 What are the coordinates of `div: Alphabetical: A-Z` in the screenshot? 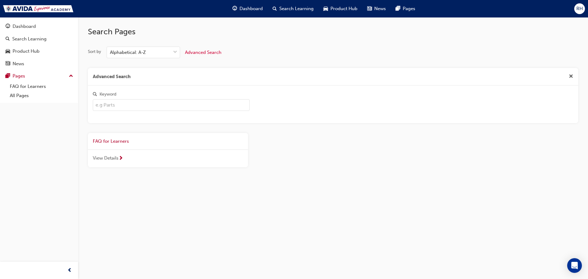 It's located at (128, 52).